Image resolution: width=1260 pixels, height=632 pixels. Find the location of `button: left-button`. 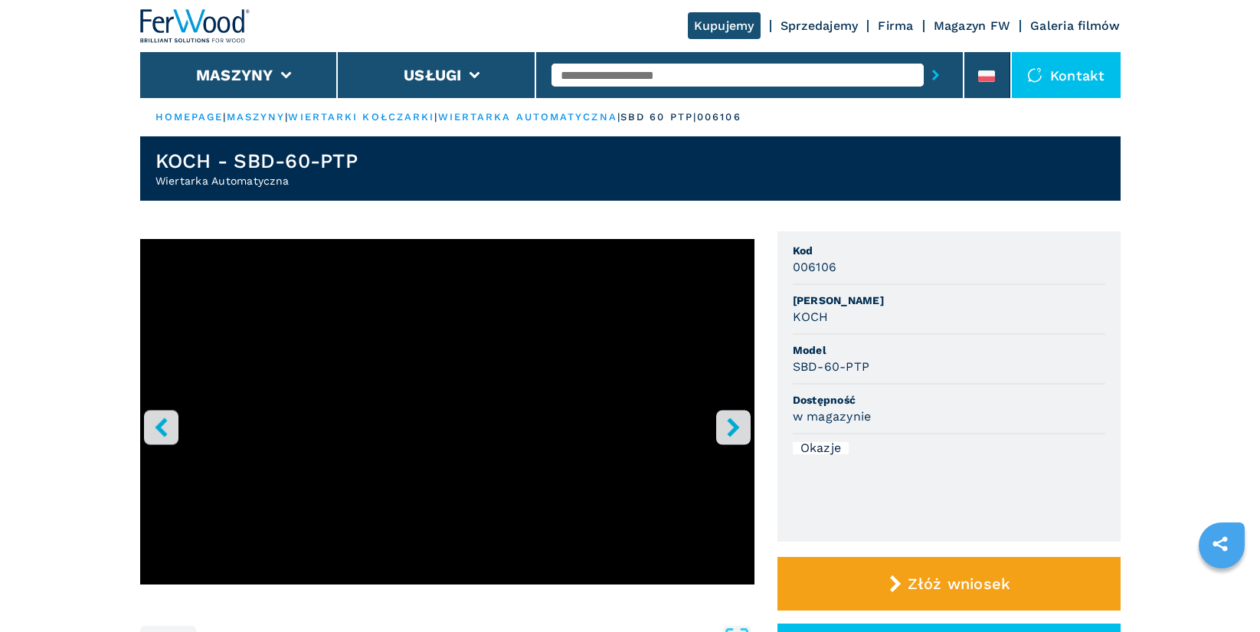

button: left-button is located at coordinates (161, 427).